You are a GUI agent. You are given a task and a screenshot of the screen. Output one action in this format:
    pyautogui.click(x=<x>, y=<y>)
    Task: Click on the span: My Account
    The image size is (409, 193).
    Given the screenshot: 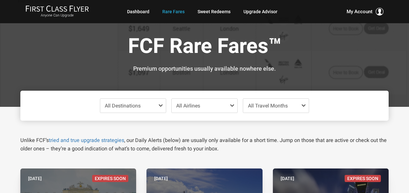 What is the action you would take?
    pyautogui.click(x=360, y=12)
    